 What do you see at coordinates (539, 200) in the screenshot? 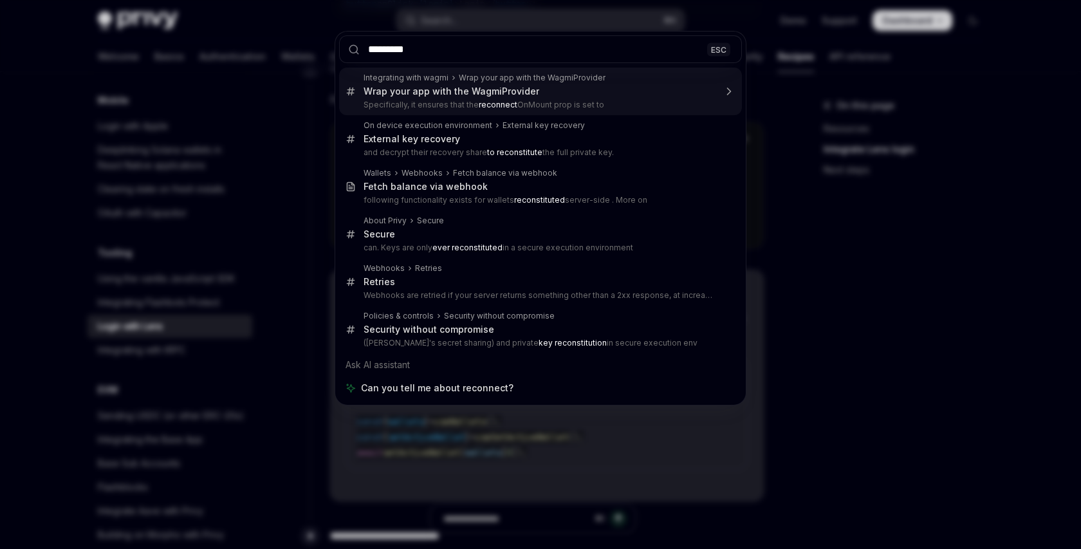
I see `p: following functionality exists for wallets server-side . More on` at bounding box center [539, 200].